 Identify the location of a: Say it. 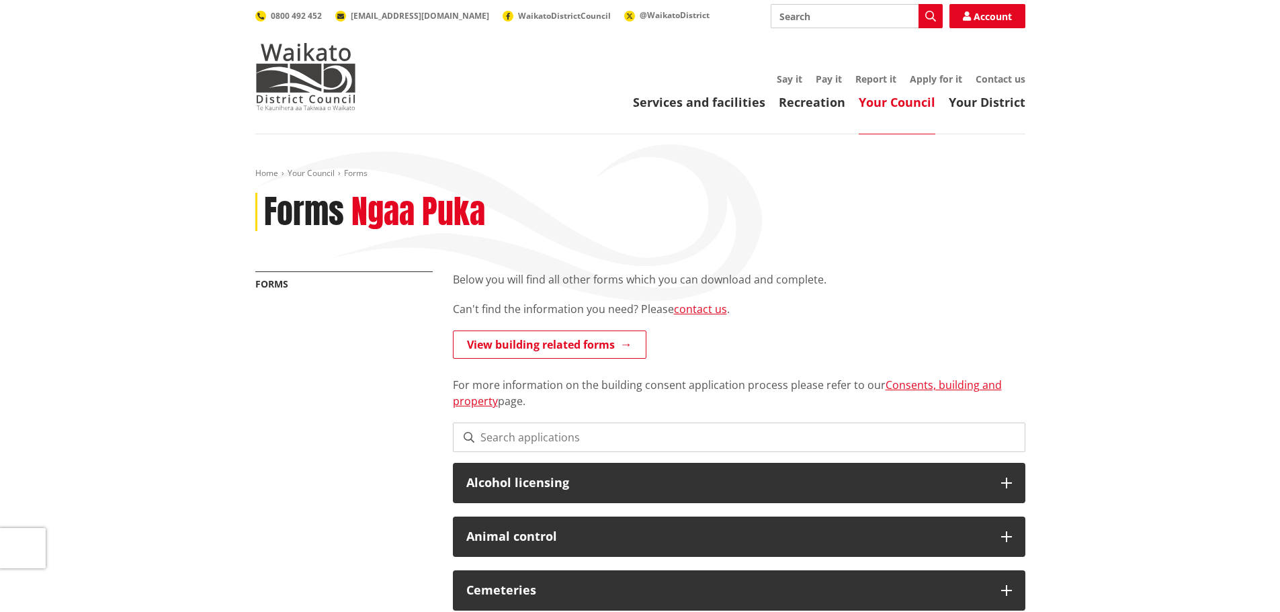
(789, 79).